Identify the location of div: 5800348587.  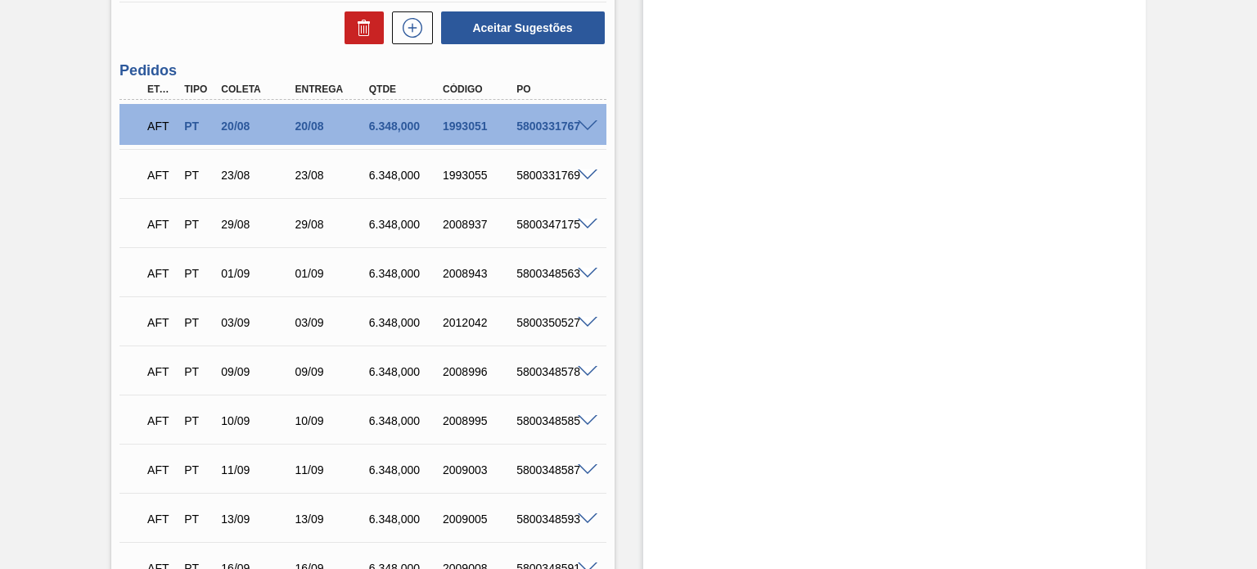
(552, 470).